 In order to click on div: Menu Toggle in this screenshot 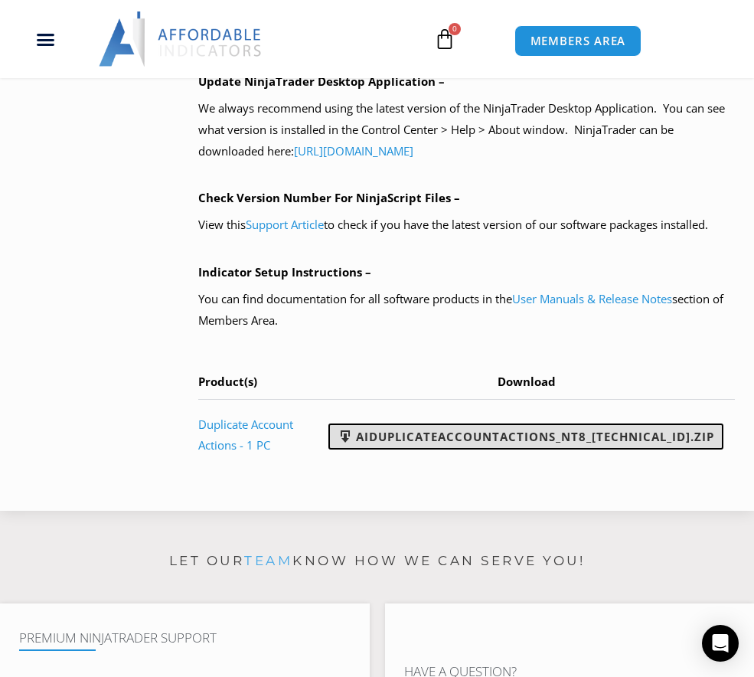, I will do `click(46, 39)`.